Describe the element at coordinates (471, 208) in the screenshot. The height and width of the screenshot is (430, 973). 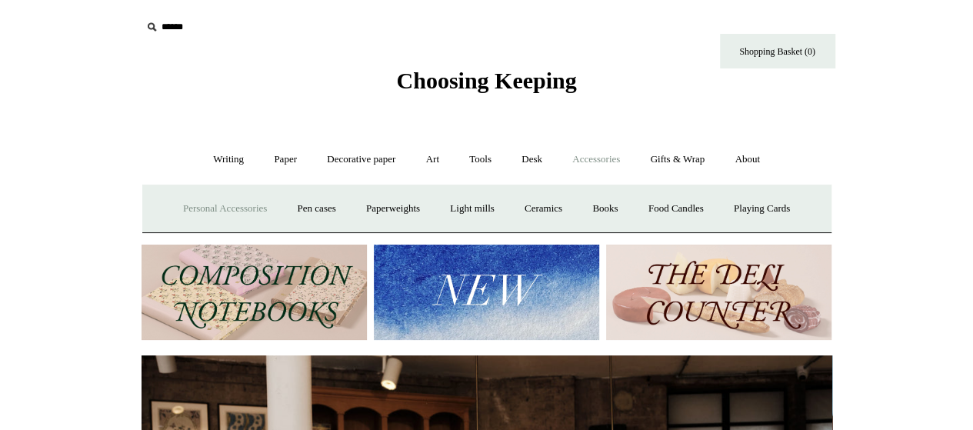
I see `a: Light mills` at that location.